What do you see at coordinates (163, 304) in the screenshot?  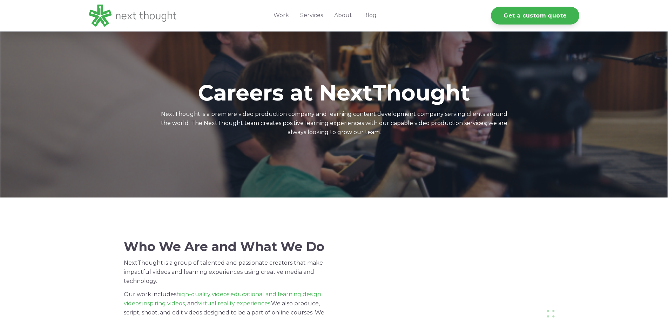 I see `span: inspiring videos` at bounding box center [163, 304].